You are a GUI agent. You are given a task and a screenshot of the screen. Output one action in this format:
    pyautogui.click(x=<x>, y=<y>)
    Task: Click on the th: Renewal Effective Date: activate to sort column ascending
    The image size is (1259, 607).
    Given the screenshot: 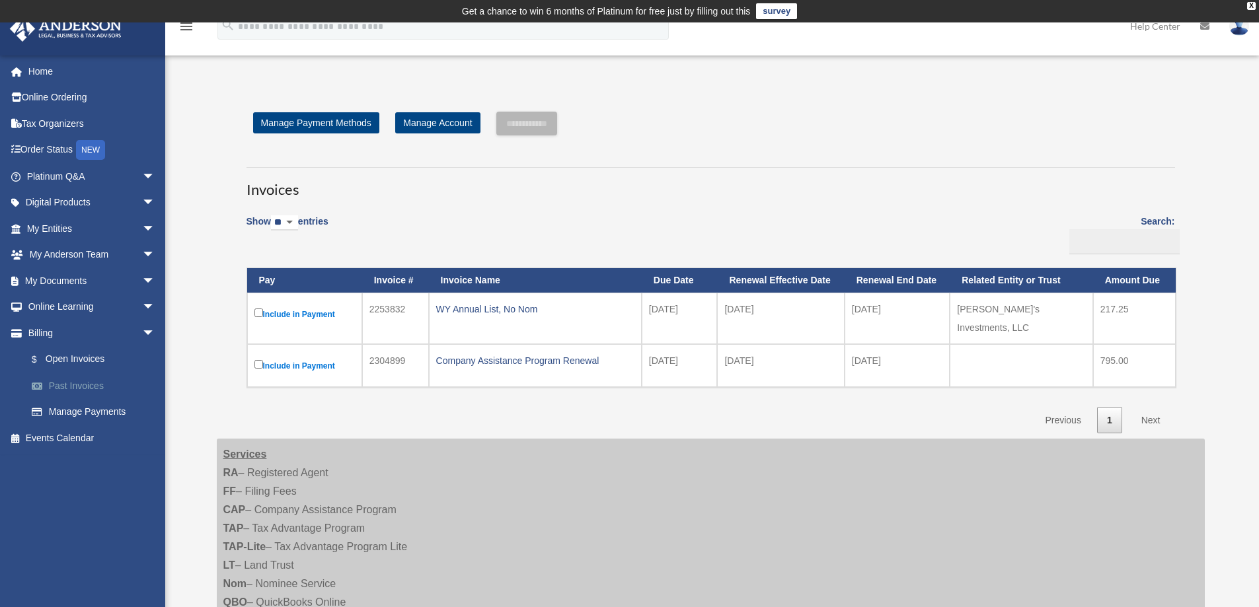 What is the action you would take?
    pyautogui.click(x=780, y=280)
    